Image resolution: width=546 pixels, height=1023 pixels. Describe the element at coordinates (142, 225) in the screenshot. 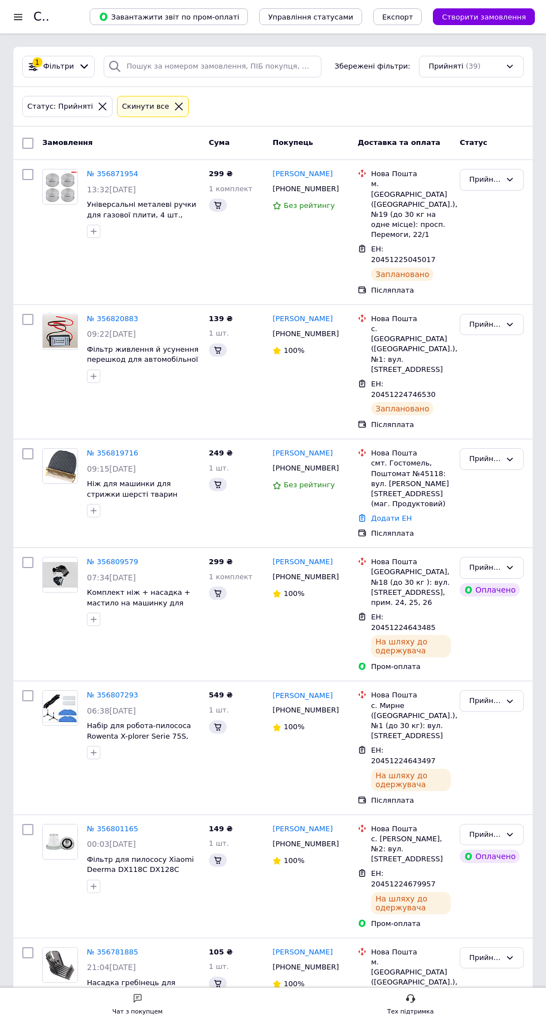

I see `span: Універсальні металеві ручки для газової плити, 4 шт., діаметр 6 мм — сумісні з Samsung, Bosch, Ha...` at that location.